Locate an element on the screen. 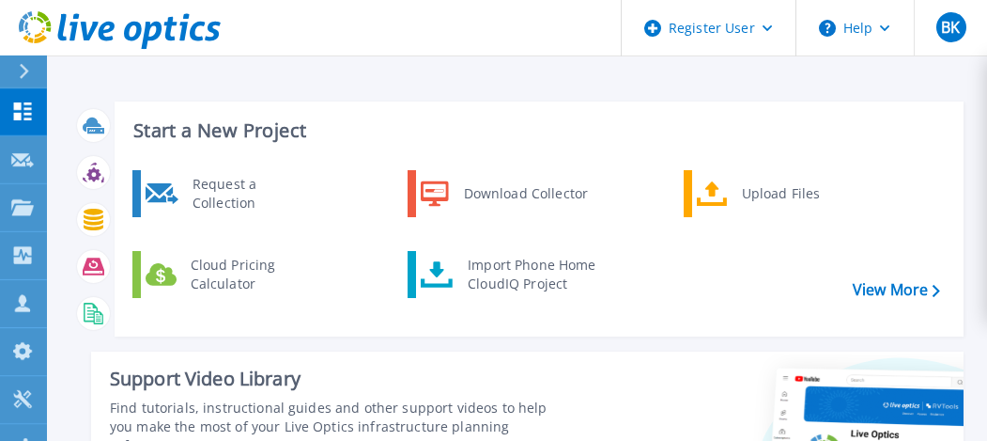 The height and width of the screenshot is (441, 987). a: View More is located at coordinates (896, 289).